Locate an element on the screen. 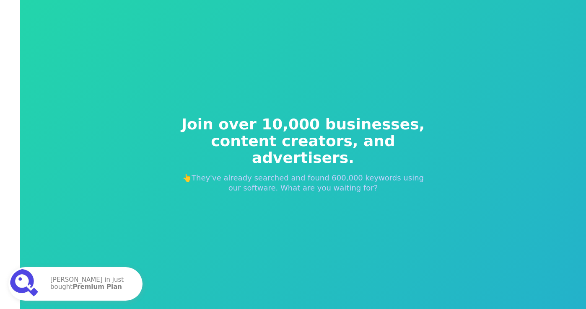 Image resolution: width=586 pixels, height=309 pixels. strong: Premium Plan is located at coordinates (97, 287).